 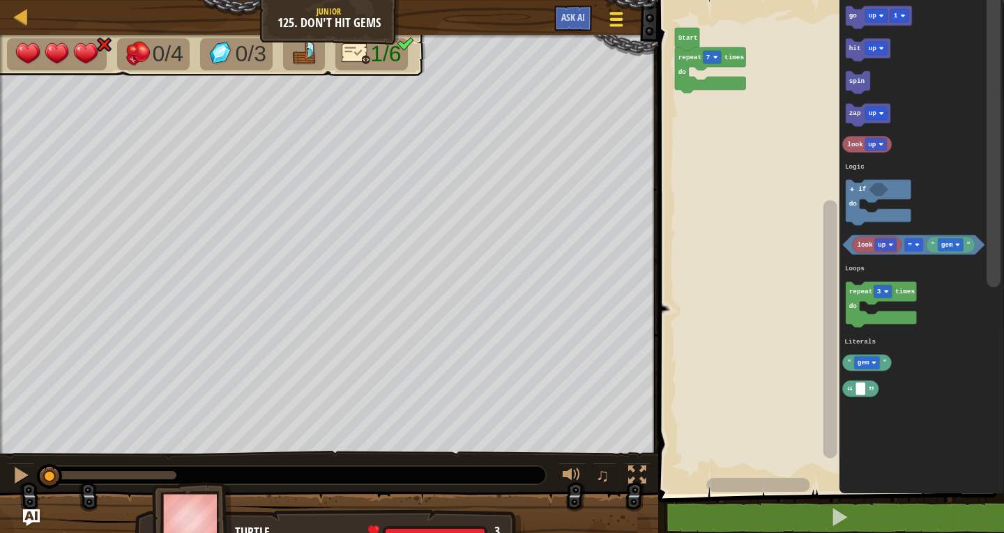 What do you see at coordinates (616, 22) in the screenshot?
I see `button: Show game menu` at bounding box center [616, 22].